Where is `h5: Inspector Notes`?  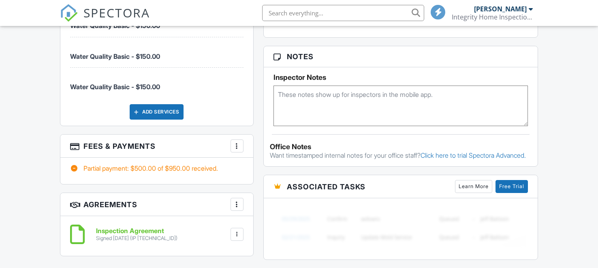
h5: Inspector Notes is located at coordinates (401, 77).